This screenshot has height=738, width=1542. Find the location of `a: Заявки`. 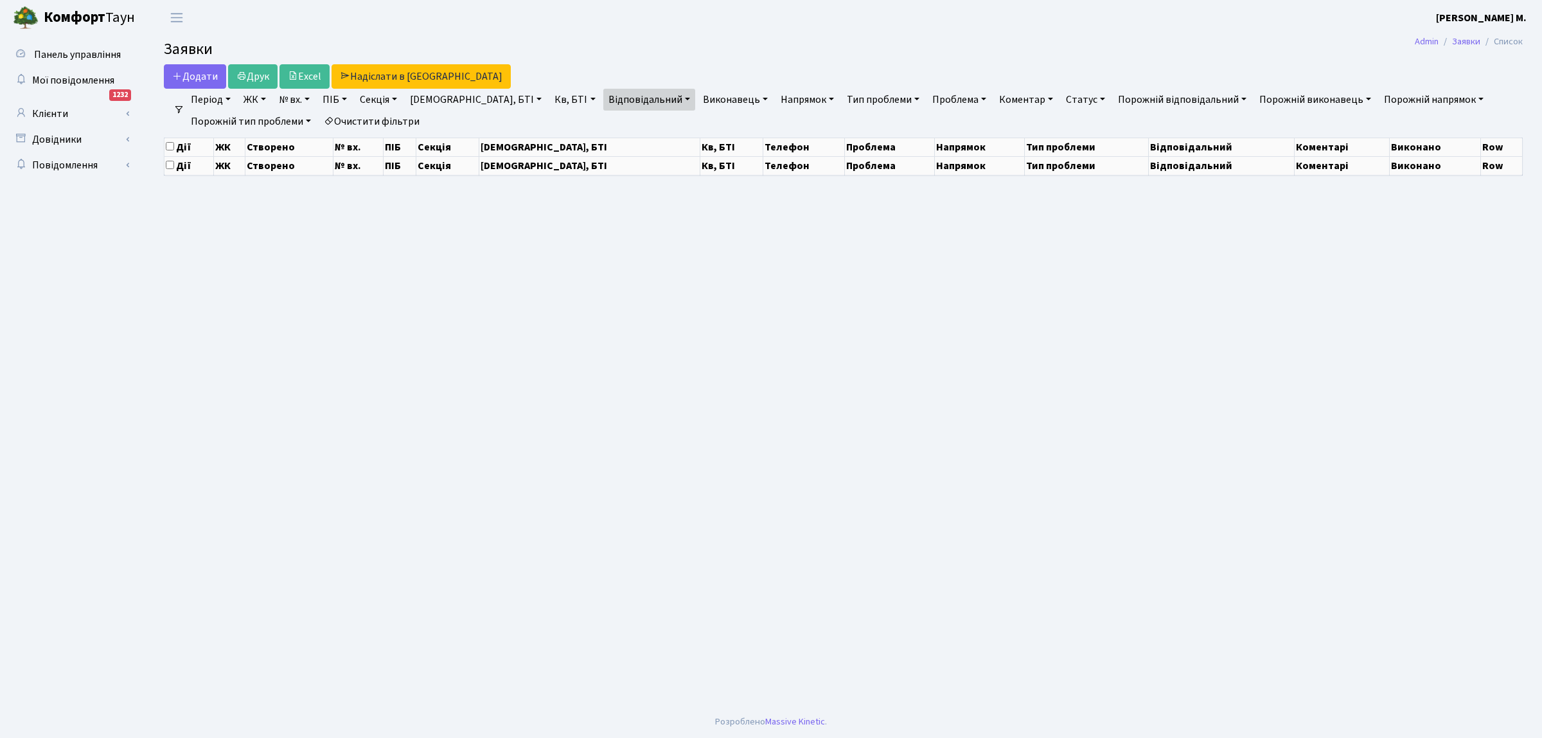

a: Заявки is located at coordinates (1467, 41).